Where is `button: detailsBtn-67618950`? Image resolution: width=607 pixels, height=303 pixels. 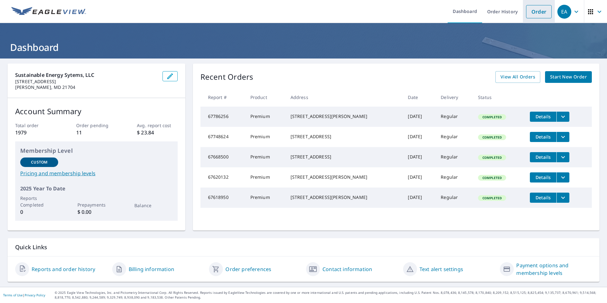 button: detailsBtn-67618950 is located at coordinates (543, 198).